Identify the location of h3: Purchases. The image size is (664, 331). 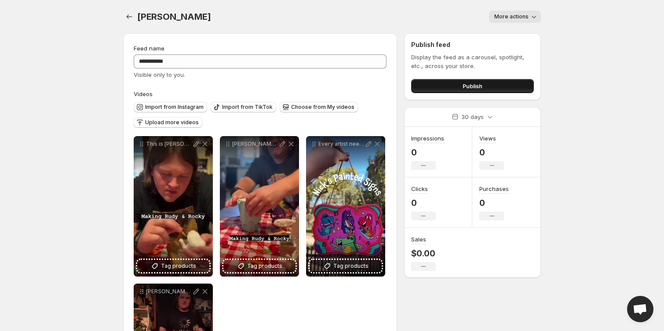
(494, 189).